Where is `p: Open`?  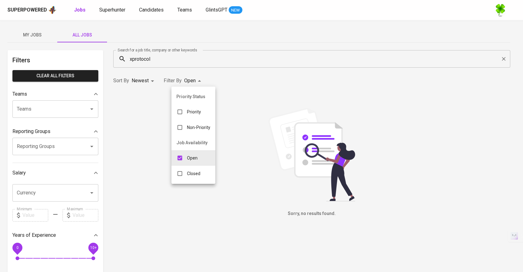 p: Open is located at coordinates (192, 158).